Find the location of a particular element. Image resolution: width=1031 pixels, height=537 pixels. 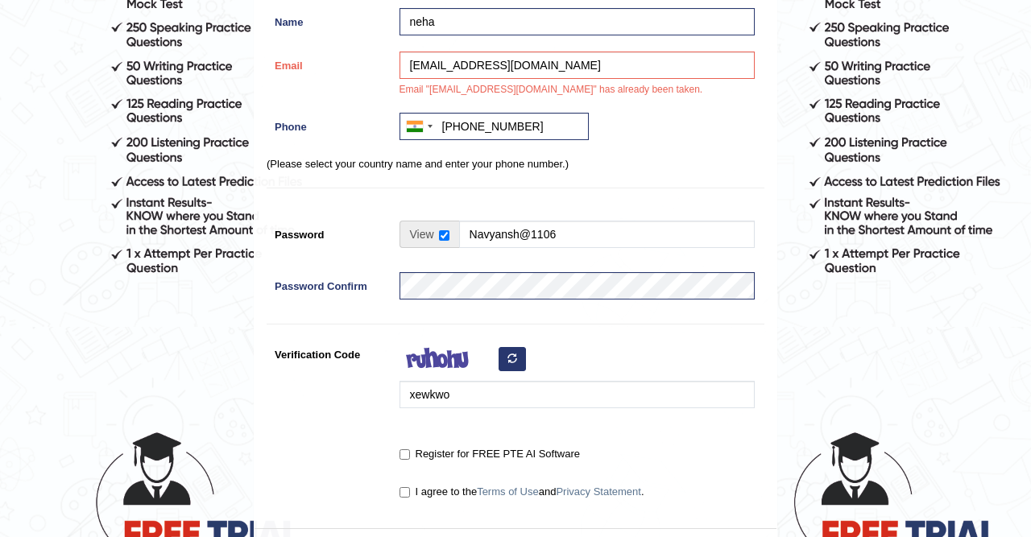

a: Terms of Use is located at coordinates (508, 492).